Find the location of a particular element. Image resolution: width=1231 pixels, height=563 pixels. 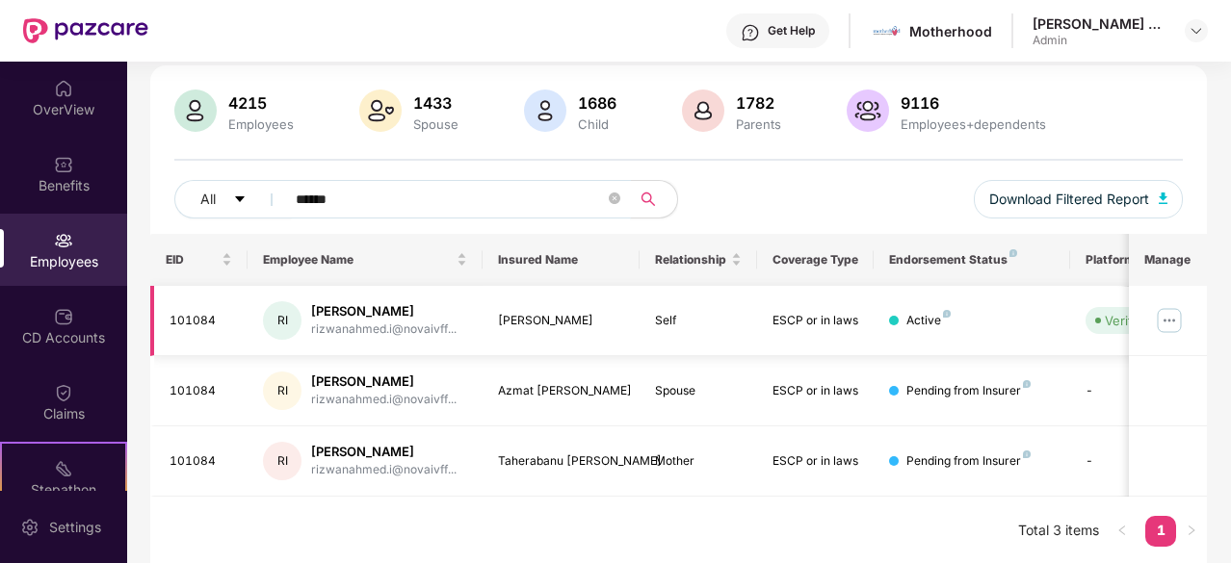

img: svg+xml;base64,PHN2ZyBpZD0iU2V0dGluZy0yMHgyMCIgeG1sbnM9Imh0dHA6Ly93d3cudzMub3JnLzIwMDAvc3ZnIiB3aW... is located at coordinates (30, 528).